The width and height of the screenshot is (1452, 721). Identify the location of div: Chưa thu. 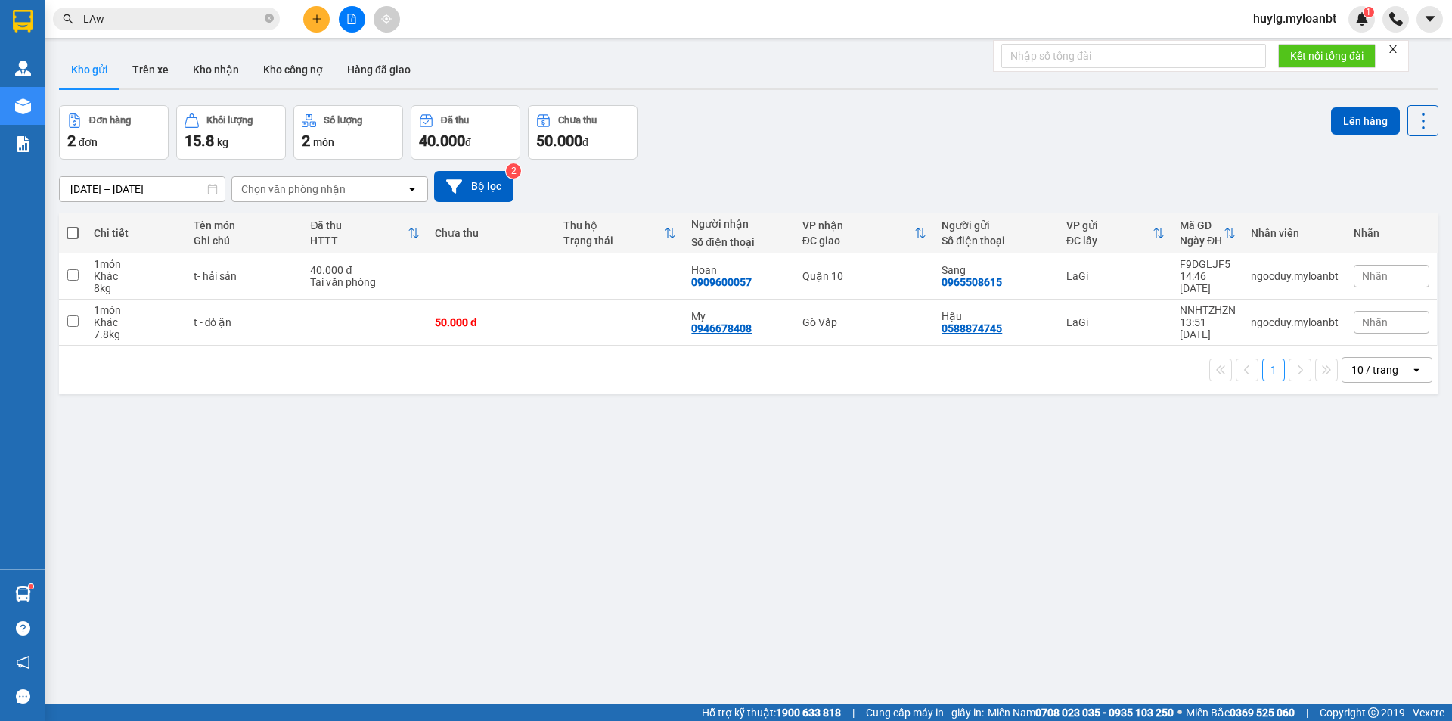
(492, 233).